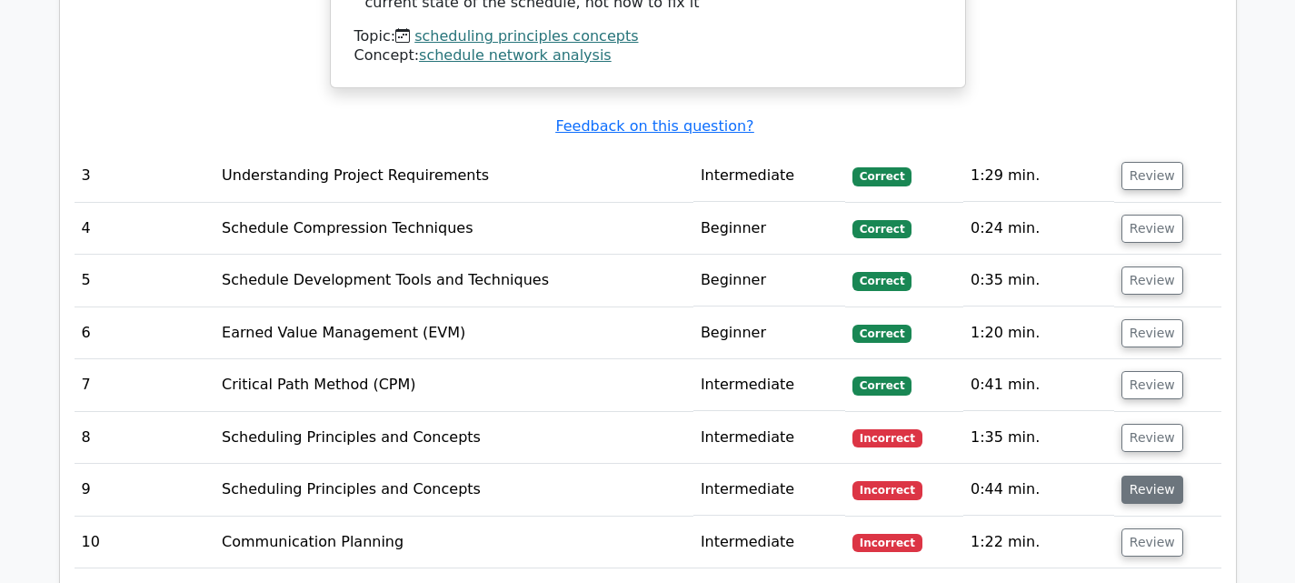  Describe the element at coordinates (1039, 333) in the screenshot. I see `td: 1:20 min.` at that location.